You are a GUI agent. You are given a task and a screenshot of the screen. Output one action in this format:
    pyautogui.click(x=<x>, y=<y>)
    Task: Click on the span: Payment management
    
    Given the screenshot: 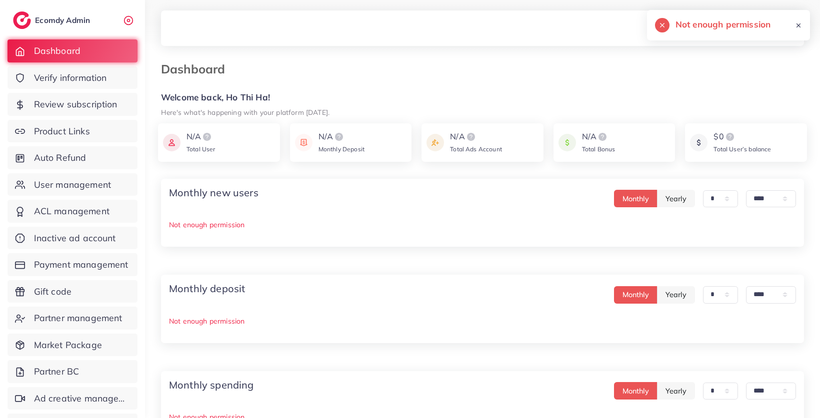 What is the action you would take?
    pyautogui.click(x=81, y=265)
    